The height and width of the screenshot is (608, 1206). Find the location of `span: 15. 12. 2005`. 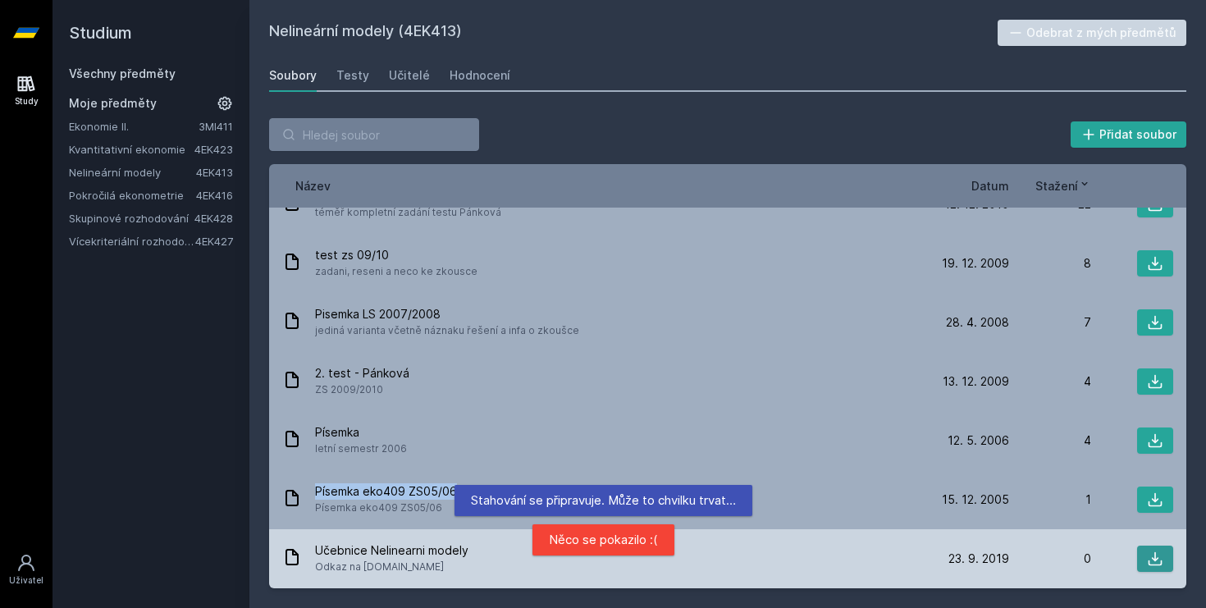

span: 15. 12. 2005 is located at coordinates (975, 499).